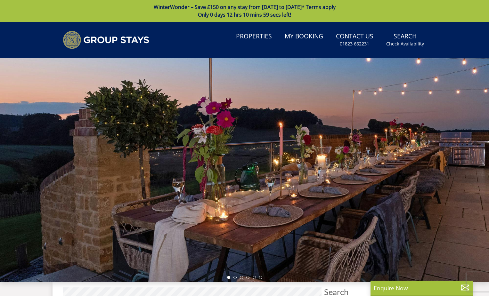  I want to click on a: SearchCheck Availability, so click(405, 40).